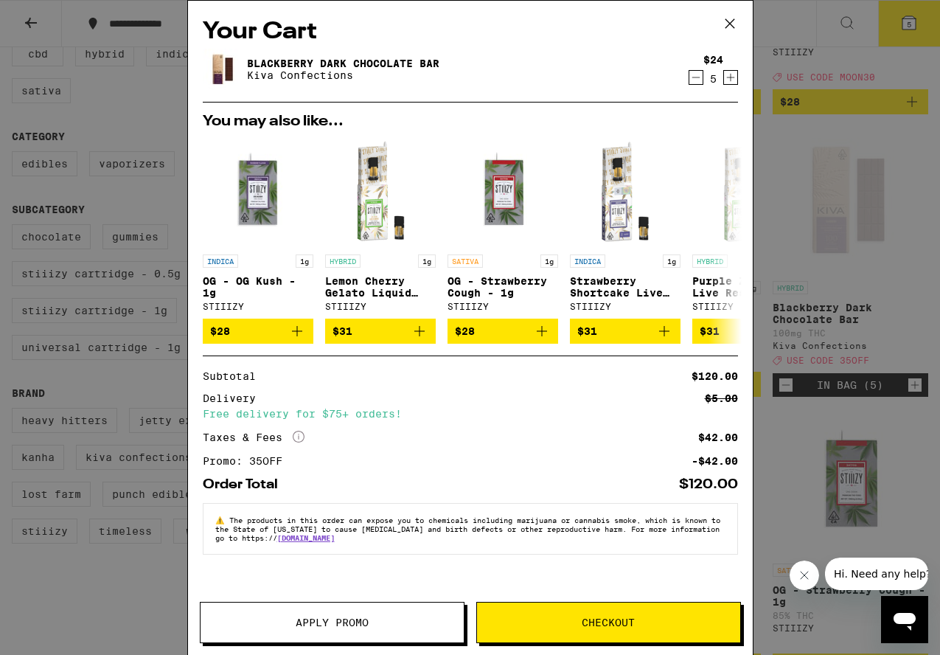 This screenshot has height=655, width=940. What do you see at coordinates (465, 261) in the screenshot?
I see `p: SATIVA` at bounding box center [465, 261].